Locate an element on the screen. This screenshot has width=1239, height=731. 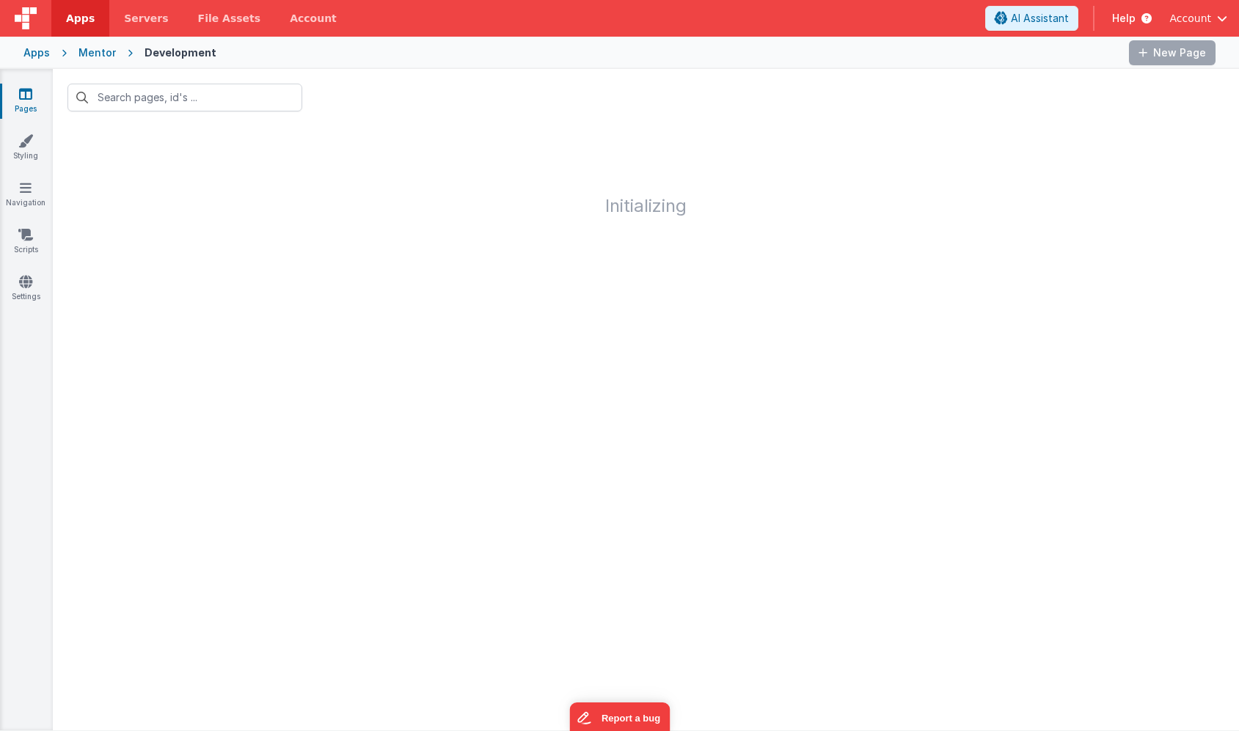
button: New Page is located at coordinates (1172, 53).